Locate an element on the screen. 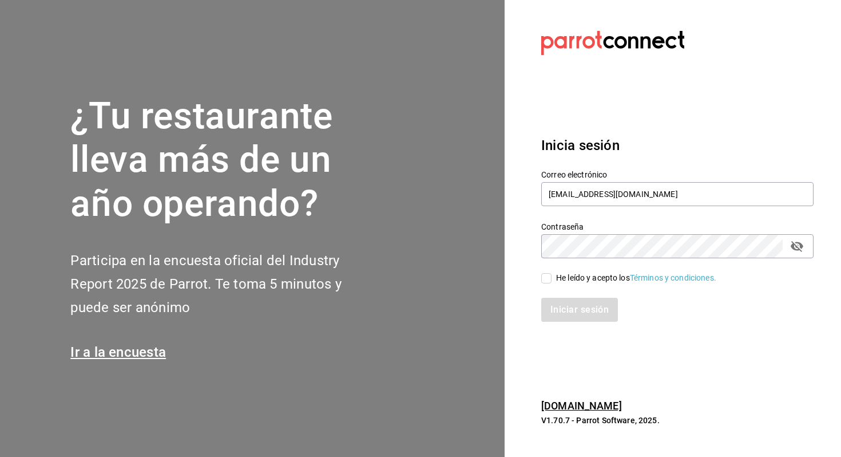  button: passwordField is located at coordinates (797, 246).